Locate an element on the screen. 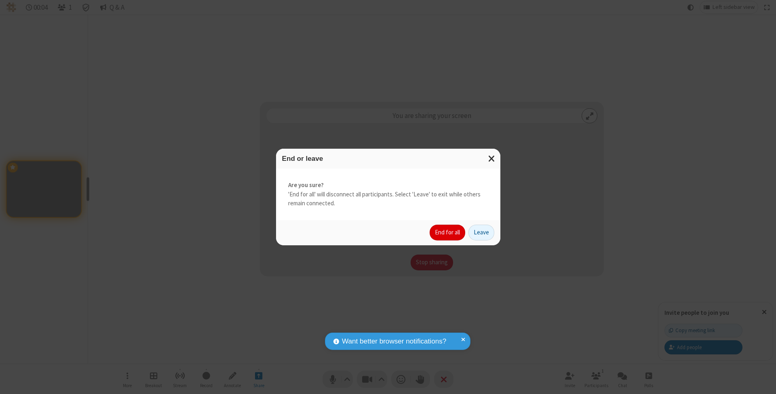  strong: Are you sure? is located at coordinates (388, 185).